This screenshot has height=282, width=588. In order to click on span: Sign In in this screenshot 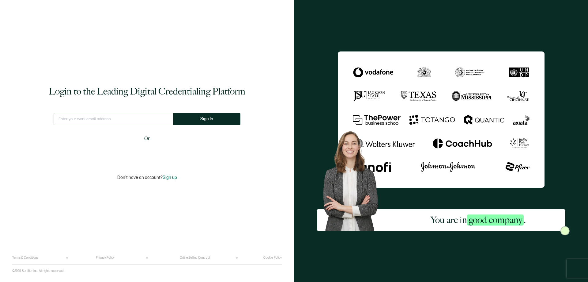, I will do `click(207, 119)`.